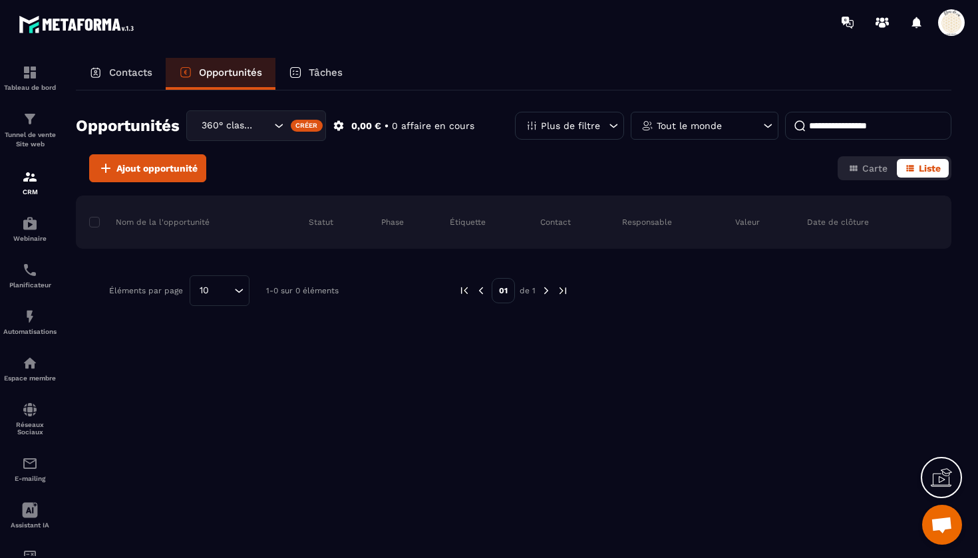 Image resolution: width=978 pixels, height=558 pixels. Describe the element at coordinates (30, 410) in the screenshot. I see `img: social-network` at that location.